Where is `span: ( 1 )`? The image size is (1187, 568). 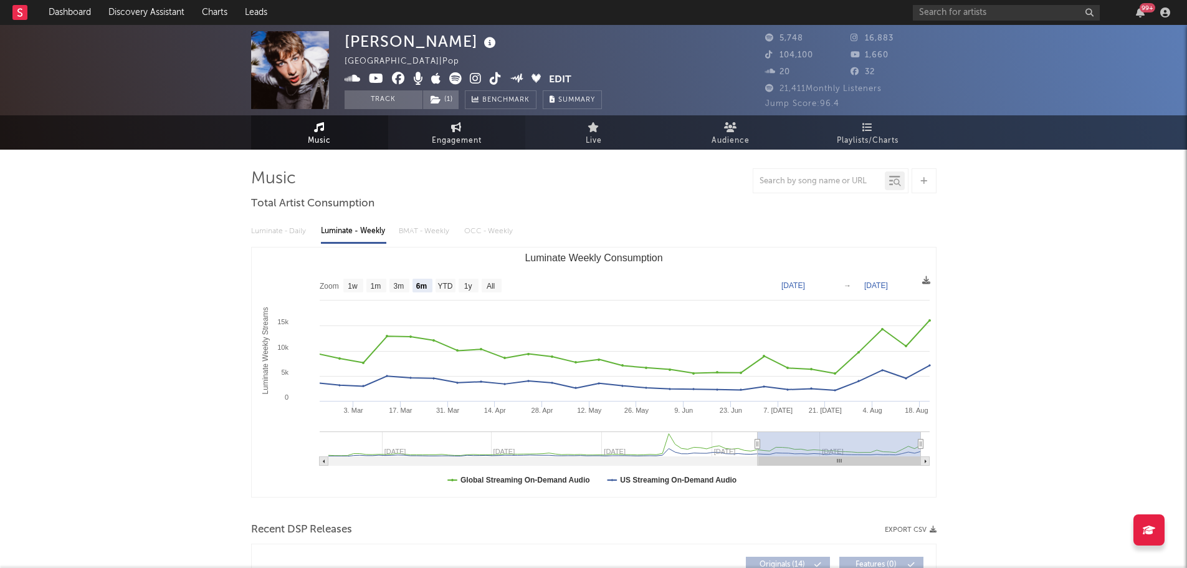 span: ( 1 ) is located at coordinates (441, 100).